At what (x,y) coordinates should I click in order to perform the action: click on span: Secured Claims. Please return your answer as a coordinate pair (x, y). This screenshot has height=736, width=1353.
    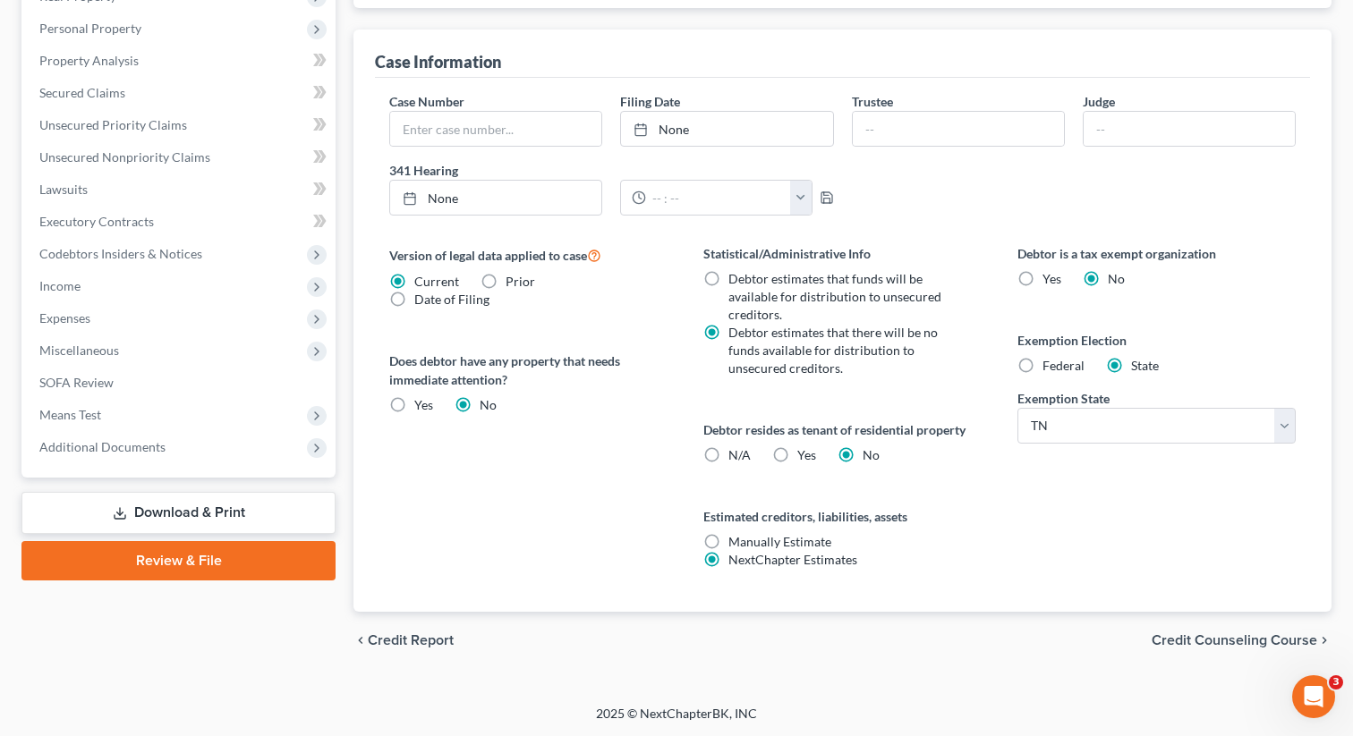
    Looking at the image, I should click on (82, 92).